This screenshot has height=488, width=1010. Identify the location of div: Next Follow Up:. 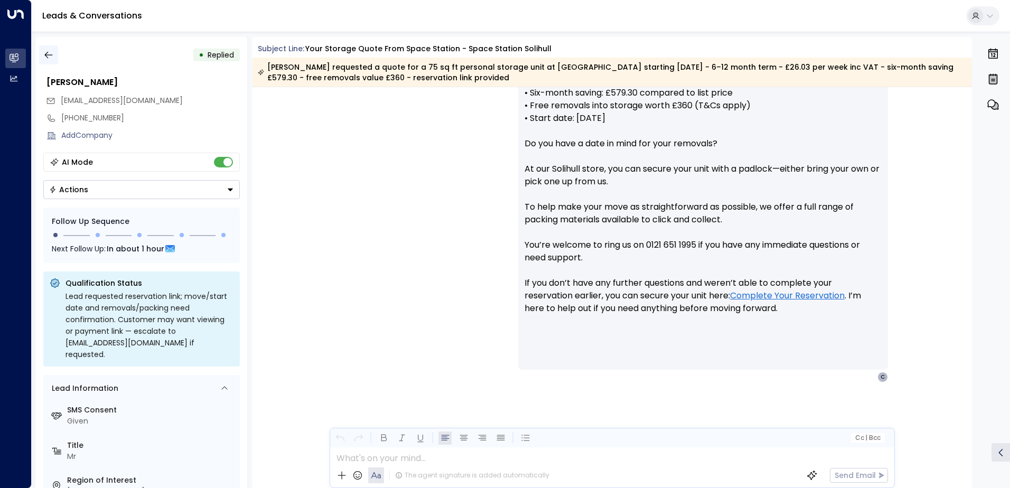
(142, 249).